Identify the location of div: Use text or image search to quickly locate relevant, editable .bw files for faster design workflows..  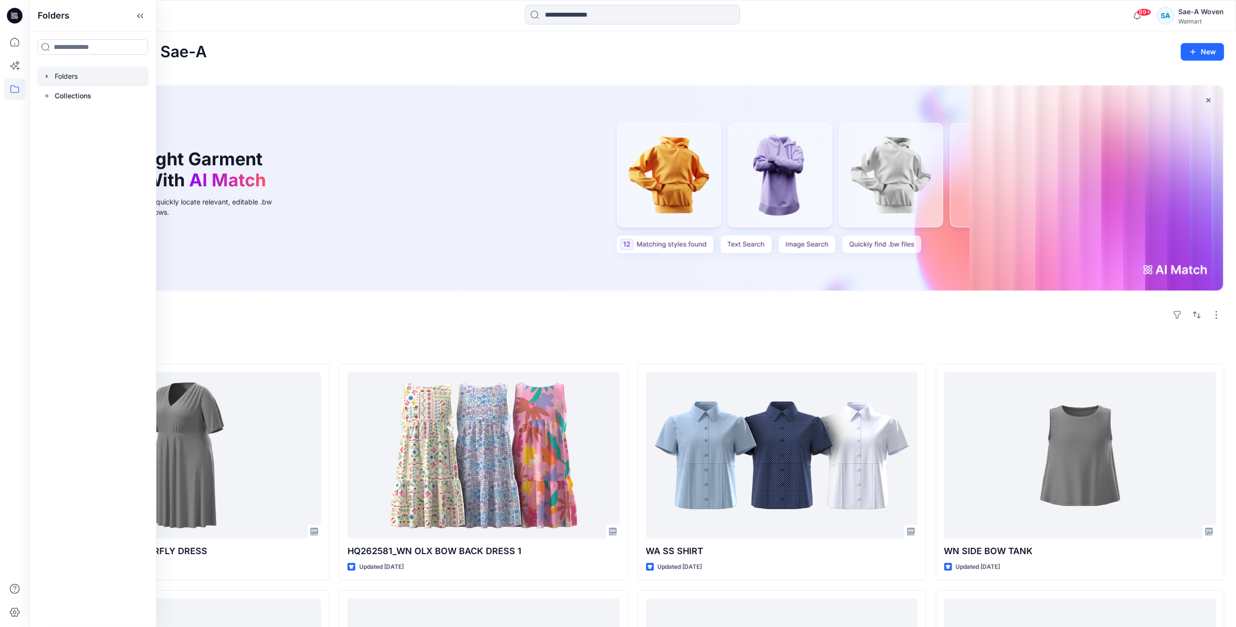
(175, 207).